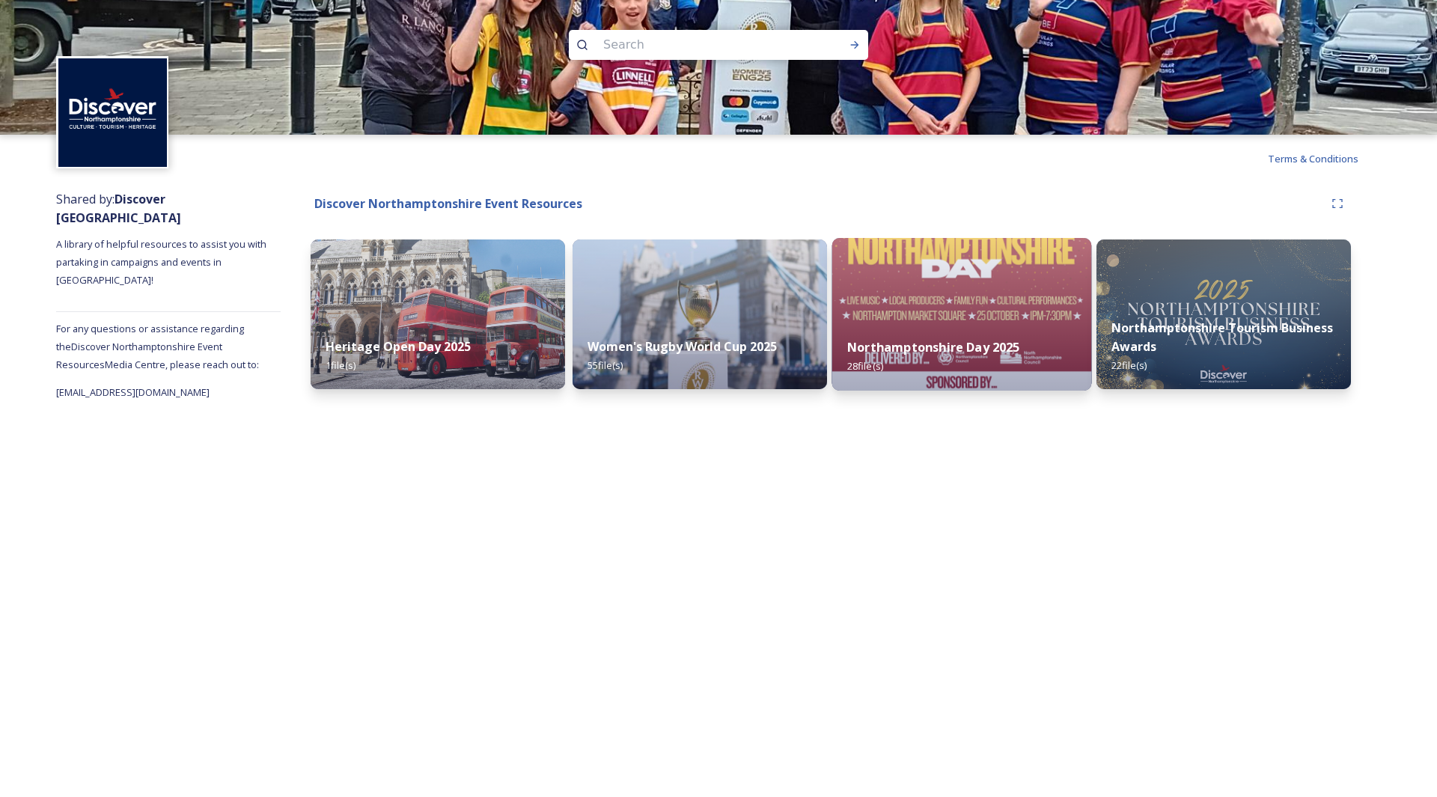 This screenshot has width=1437, height=797. What do you see at coordinates (1312, 159) in the screenshot?
I see `span: Terms & Conditions` at bounding box center [1312, 159].